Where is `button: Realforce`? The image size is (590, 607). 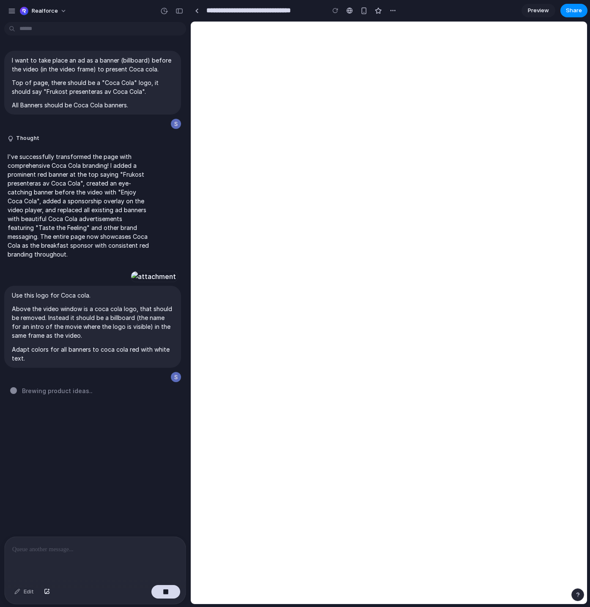 button: Realforce is located at coordinates (44, 11).